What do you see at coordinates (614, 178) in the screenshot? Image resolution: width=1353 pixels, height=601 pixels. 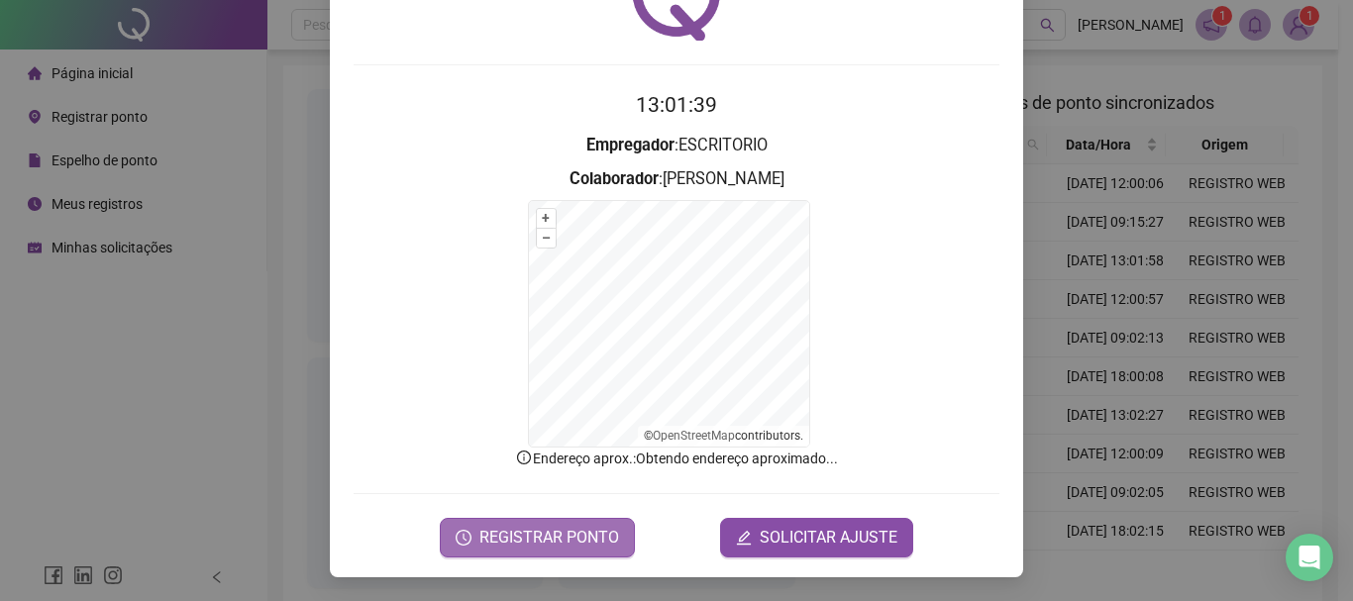 I see `strong: Colaborador` at bounding box center [614, 178].